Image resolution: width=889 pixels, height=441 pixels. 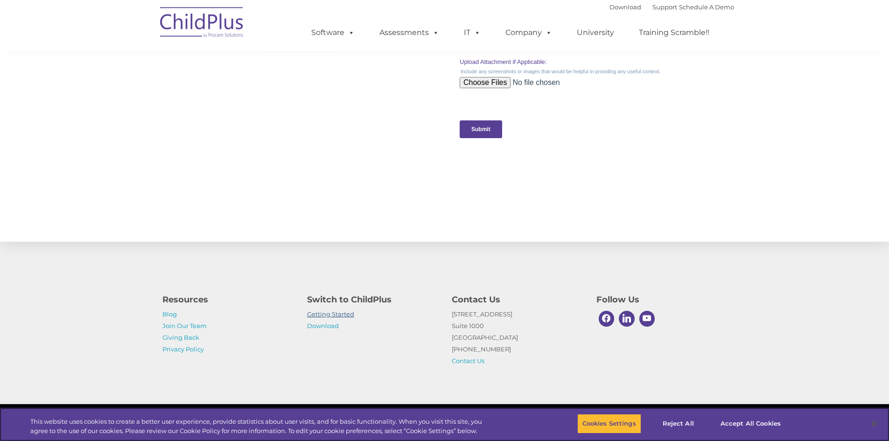 What do you see at coordinates (228, 300) in the screenshot?
I see `h4: Resources` at bounding box center [228, 300].